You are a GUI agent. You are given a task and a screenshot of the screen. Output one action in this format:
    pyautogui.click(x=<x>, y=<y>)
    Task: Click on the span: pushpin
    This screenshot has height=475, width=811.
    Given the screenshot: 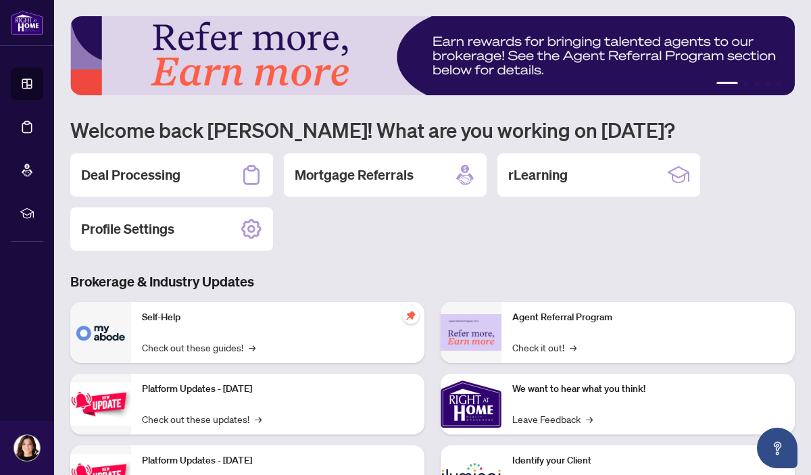 What is the action you would take?
    pyautogui.click(x=411, y=316)
    